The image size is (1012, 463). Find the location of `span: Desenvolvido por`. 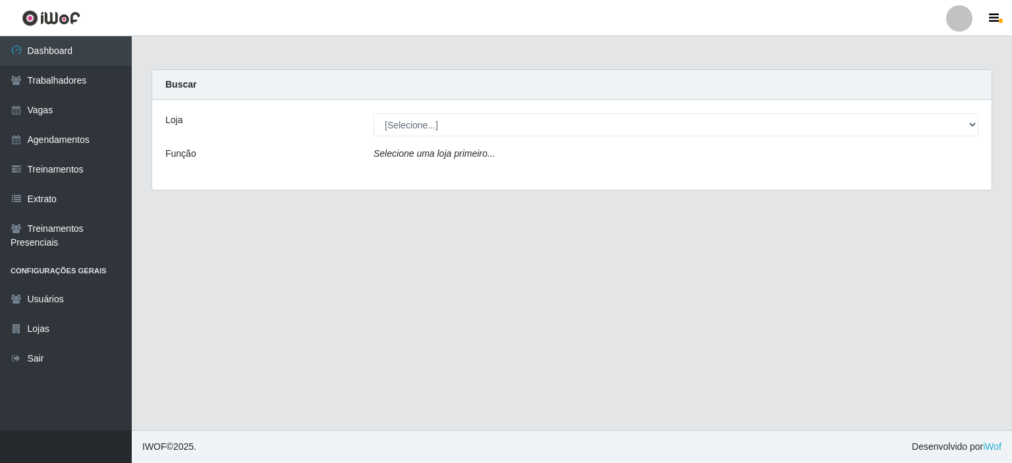

span: Desenvolvido por is located at coordinates (957, 447).